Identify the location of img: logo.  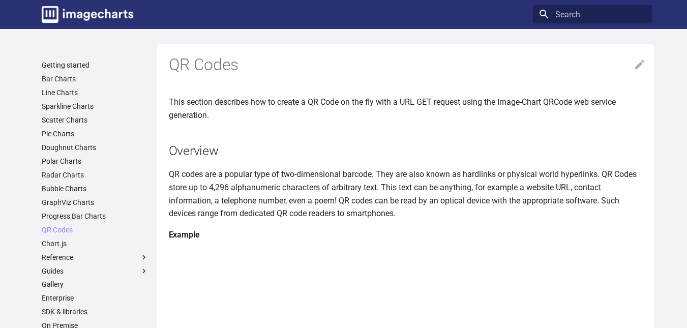
(88, 14).